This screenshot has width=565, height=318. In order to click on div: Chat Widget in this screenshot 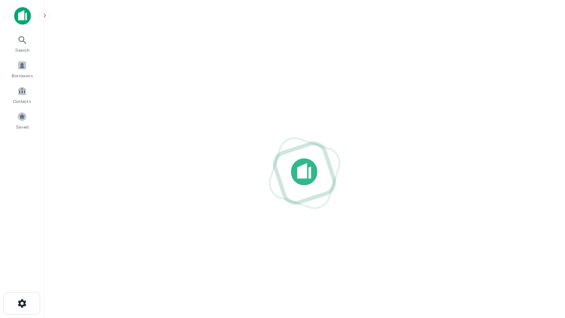, I will do `click(543, 240)`.